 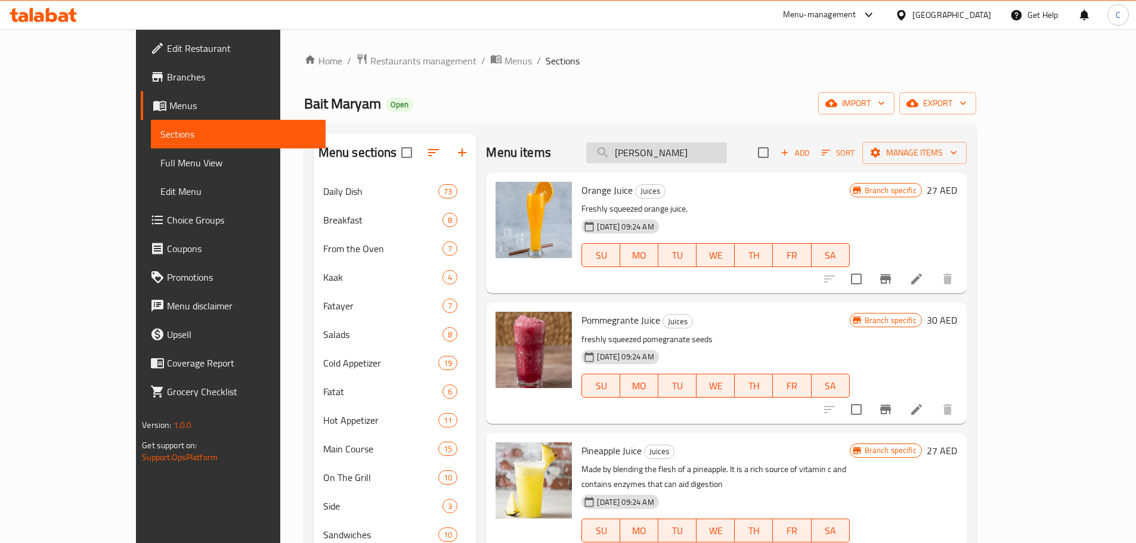 I want to click on div: Fatayer7, so click(x=396, y=306).